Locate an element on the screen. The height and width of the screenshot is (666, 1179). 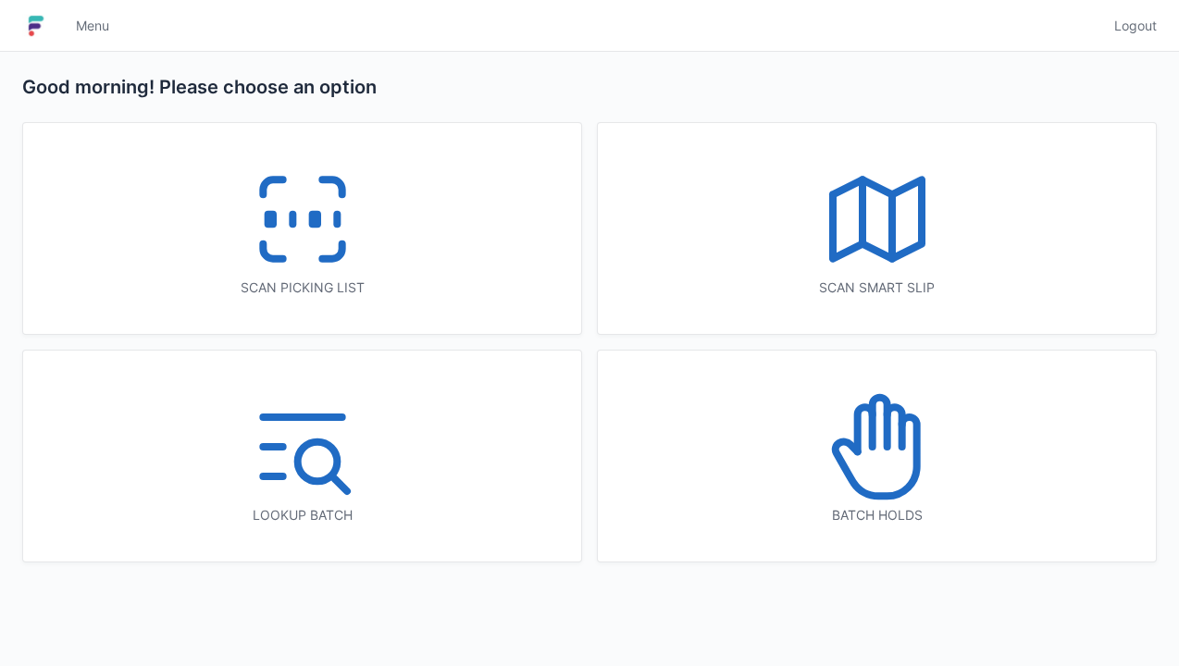
a: Lookup batch is located at coordinates (302, 456).